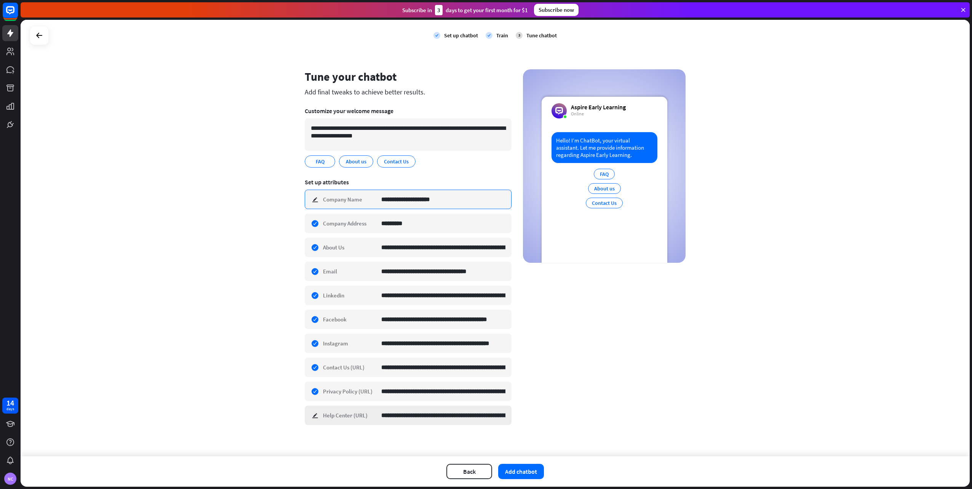  What do you see at coordinates (408, 77) in the screenshot?
I see `div: Tune your chatbot` at bounding box center [408, 77].